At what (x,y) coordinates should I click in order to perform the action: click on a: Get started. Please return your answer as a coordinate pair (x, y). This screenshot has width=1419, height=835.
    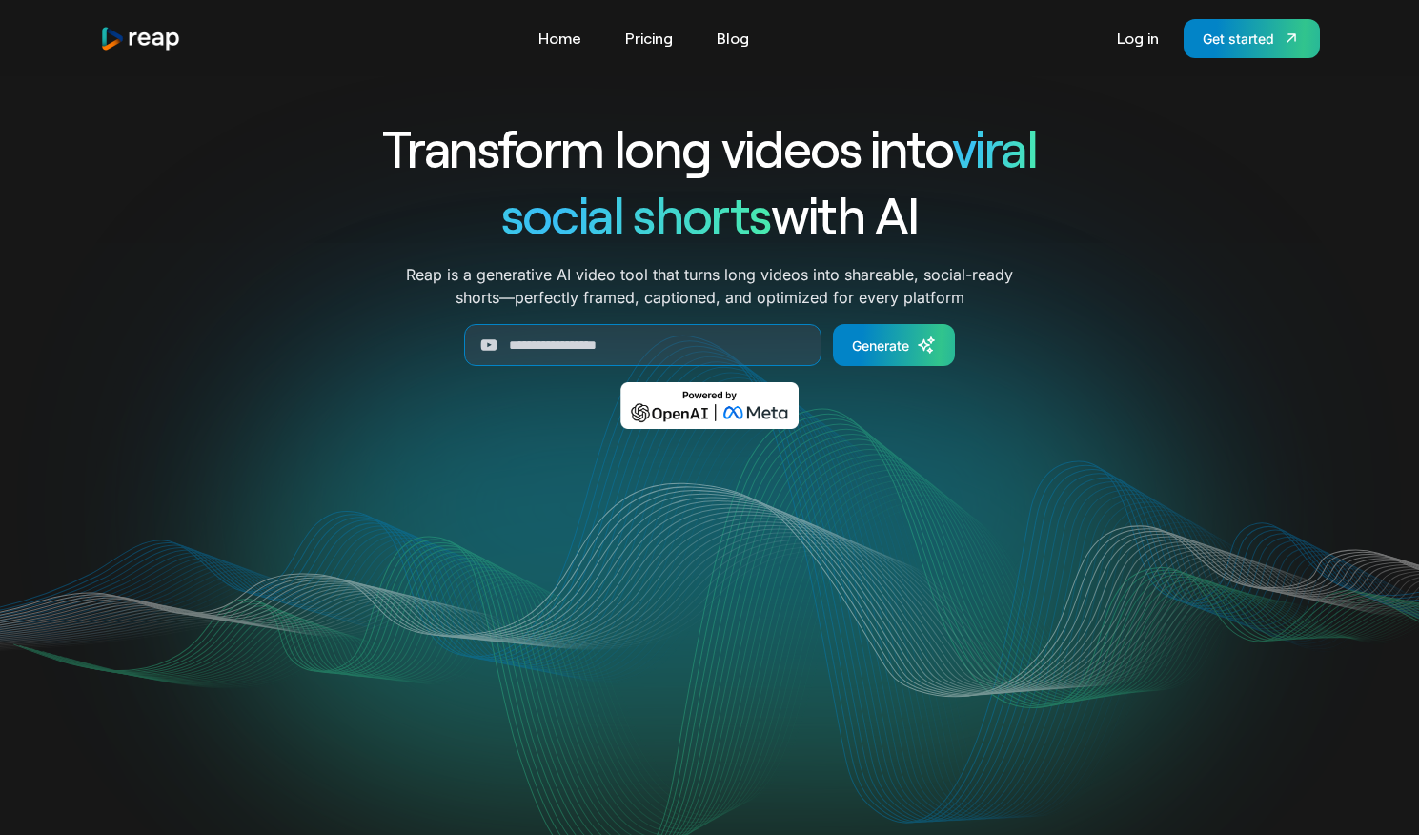
    Looking at the image, I should click on (1251, 38).